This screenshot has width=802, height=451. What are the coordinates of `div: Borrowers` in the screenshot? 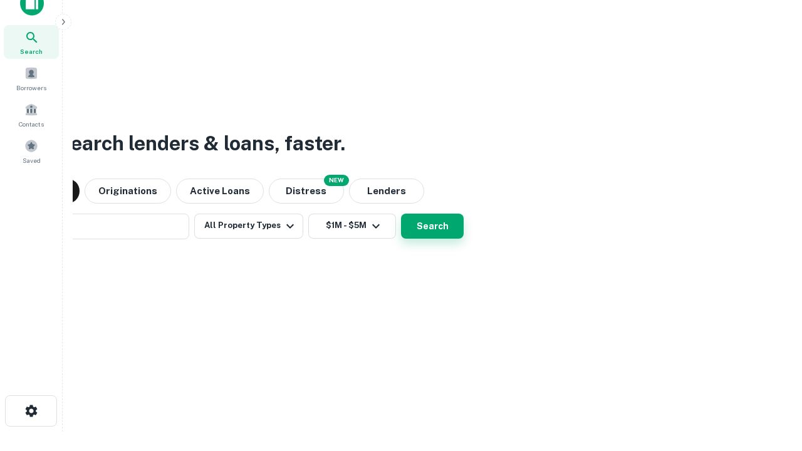 It's located at (31, 78).